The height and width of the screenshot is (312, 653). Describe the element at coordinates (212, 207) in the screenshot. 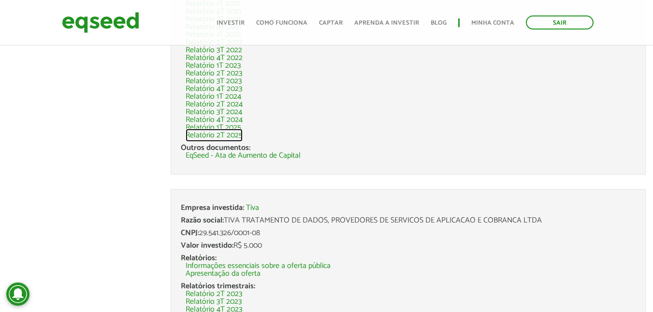

I see `span: Empresa investida:` at that location.